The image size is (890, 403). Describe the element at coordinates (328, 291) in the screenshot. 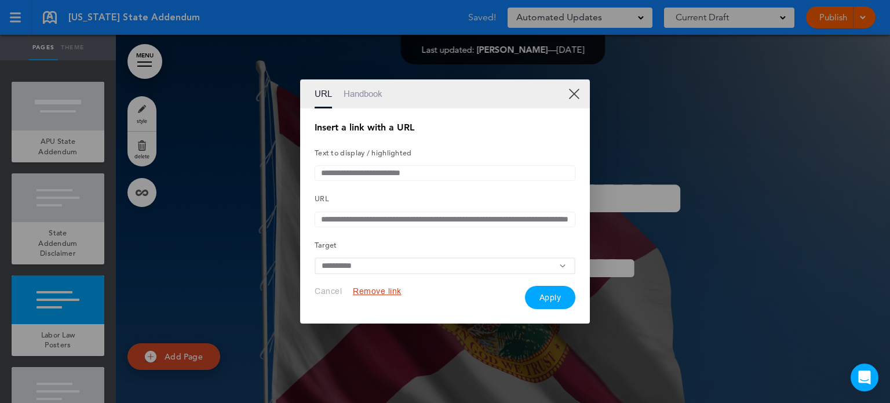

I see `button: Cancel` at that location.